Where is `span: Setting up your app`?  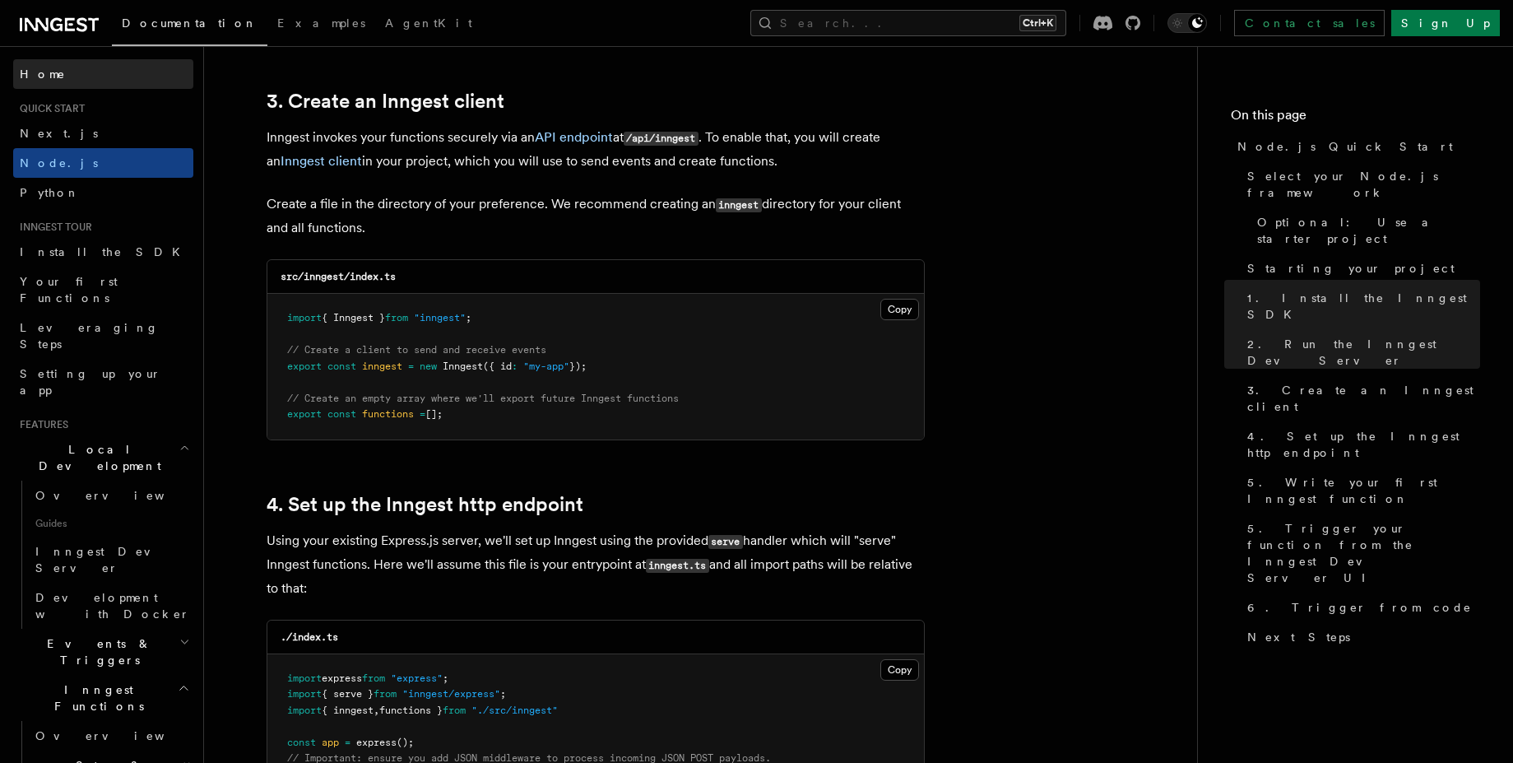
span: Setting up your app is located at coordinates (91, 382).